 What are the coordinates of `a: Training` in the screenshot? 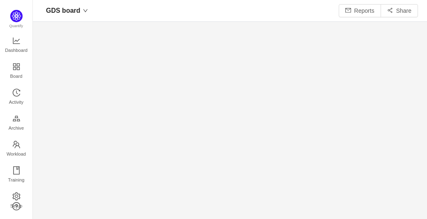 It's located at (16, 175).